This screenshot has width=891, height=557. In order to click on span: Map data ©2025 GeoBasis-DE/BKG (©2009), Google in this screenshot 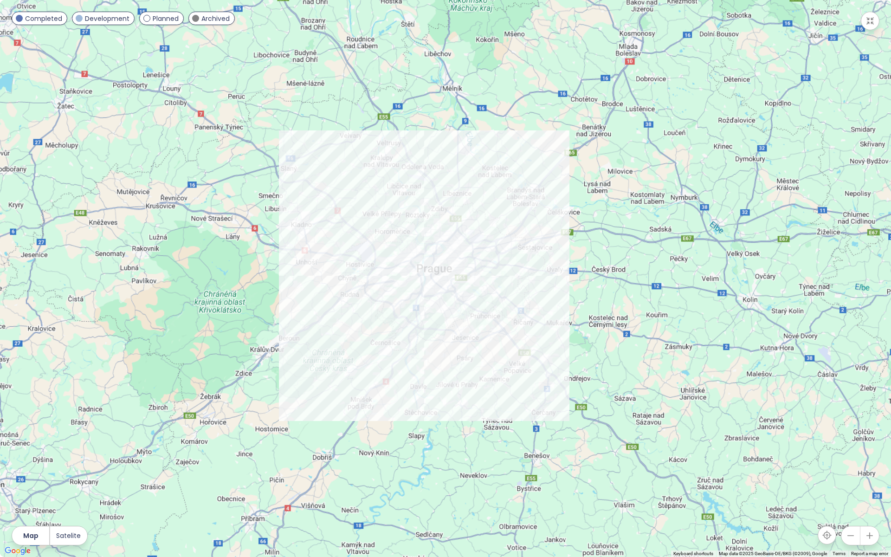, I will do `click(772, 553)`.